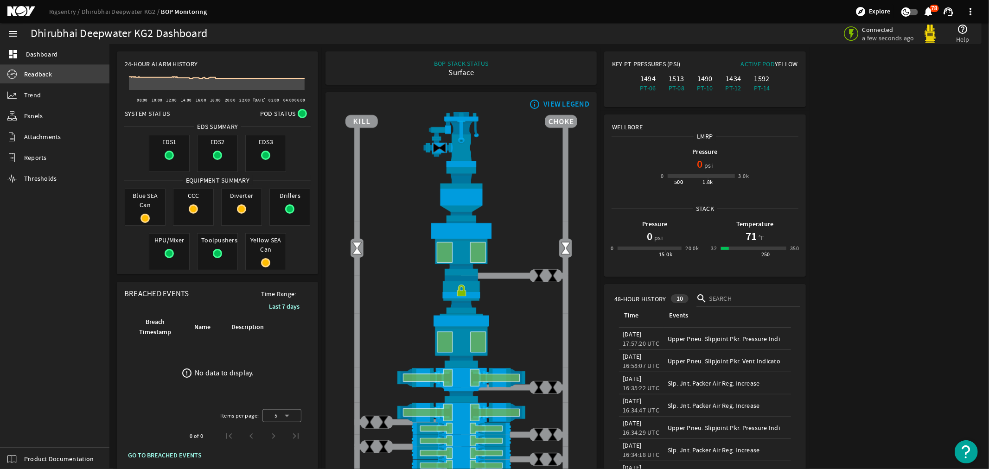 This screenshot has width=989, height=469. What do you see at coordinates (290, 196) in the screenshot?
I see `span: Drillers` at bounding box center [290, 196].